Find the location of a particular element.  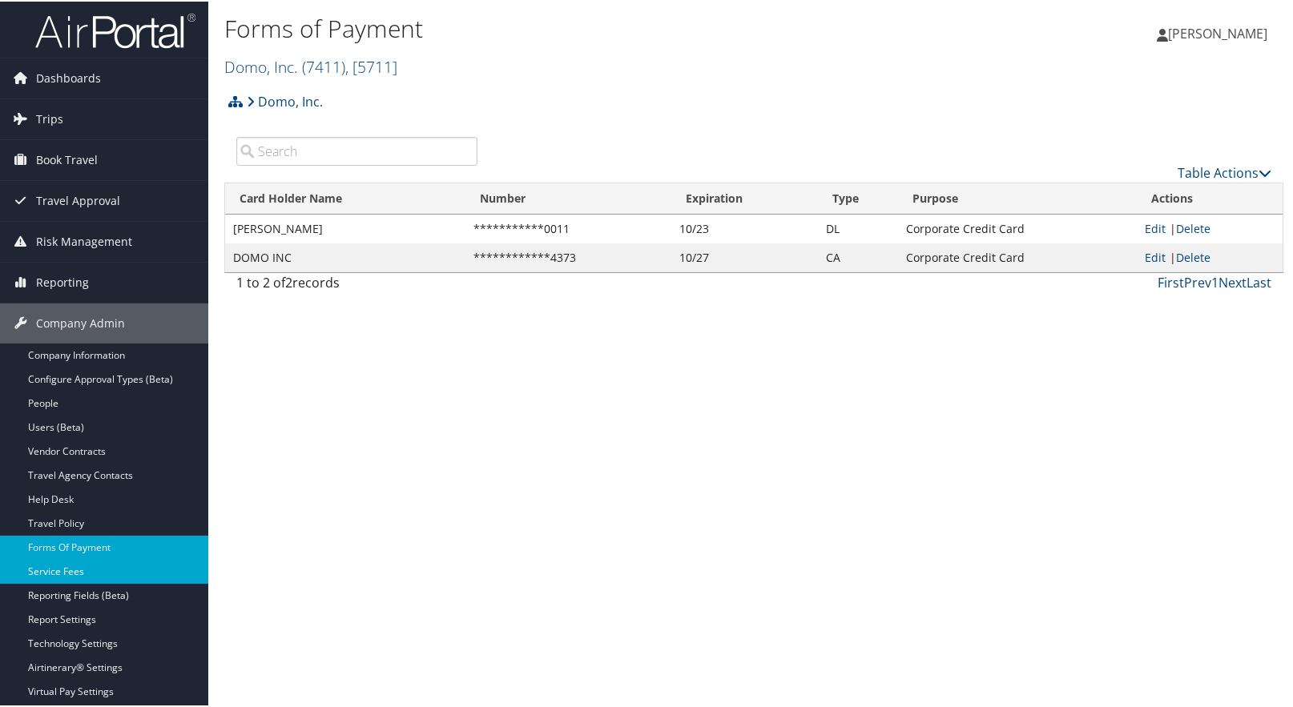

span: Risk Management is located at coordinates (84, 240).